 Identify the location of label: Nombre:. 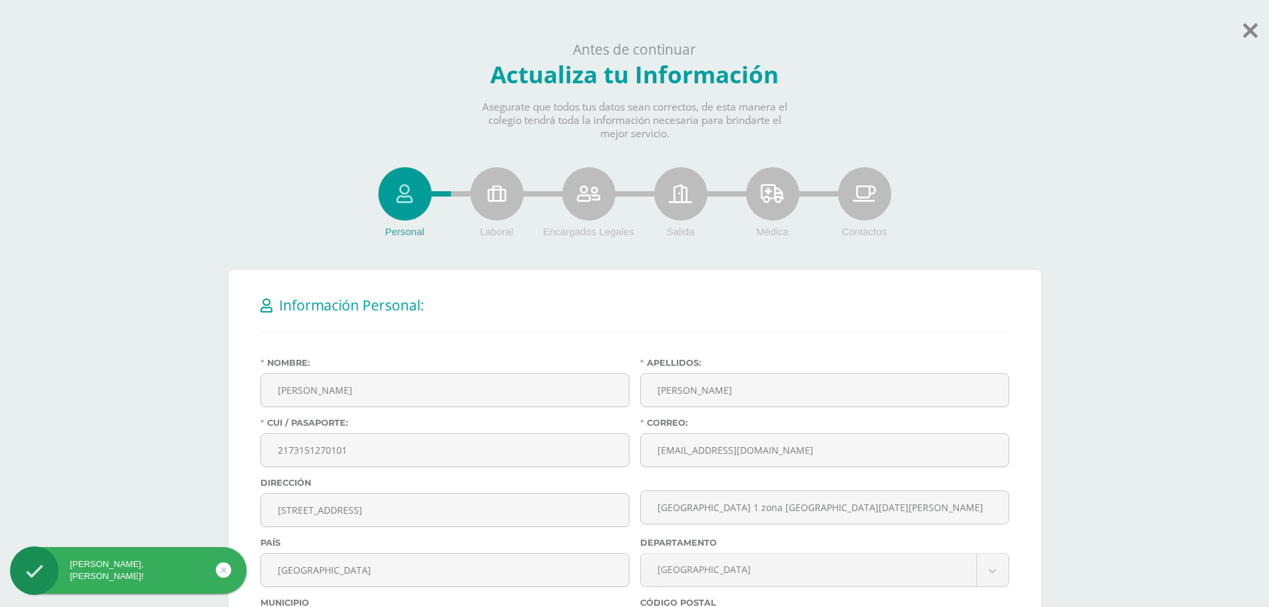
(445, 363).